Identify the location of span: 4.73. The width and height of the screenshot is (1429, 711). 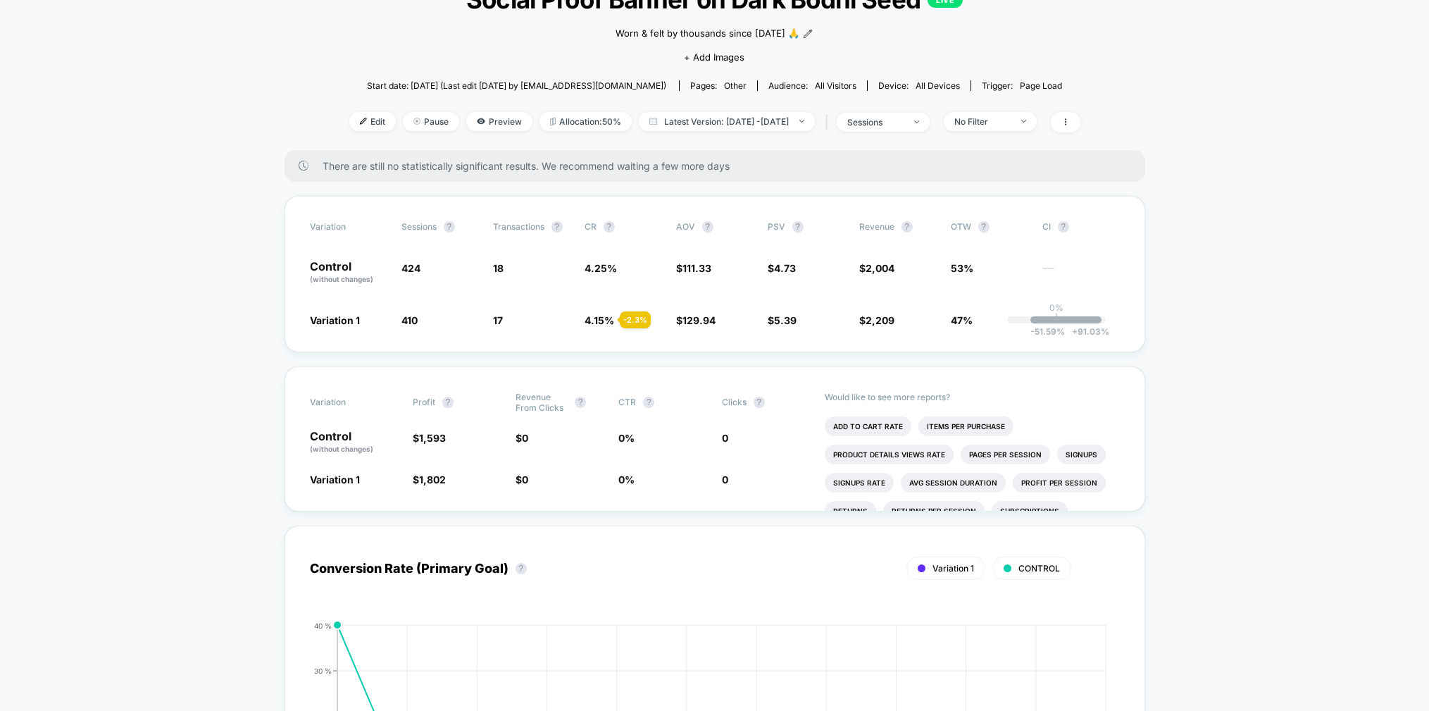
(785, 268).